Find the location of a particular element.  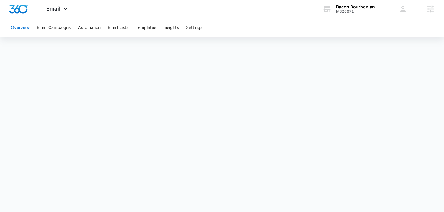

button: Insights is located at coordinates (171, 28).